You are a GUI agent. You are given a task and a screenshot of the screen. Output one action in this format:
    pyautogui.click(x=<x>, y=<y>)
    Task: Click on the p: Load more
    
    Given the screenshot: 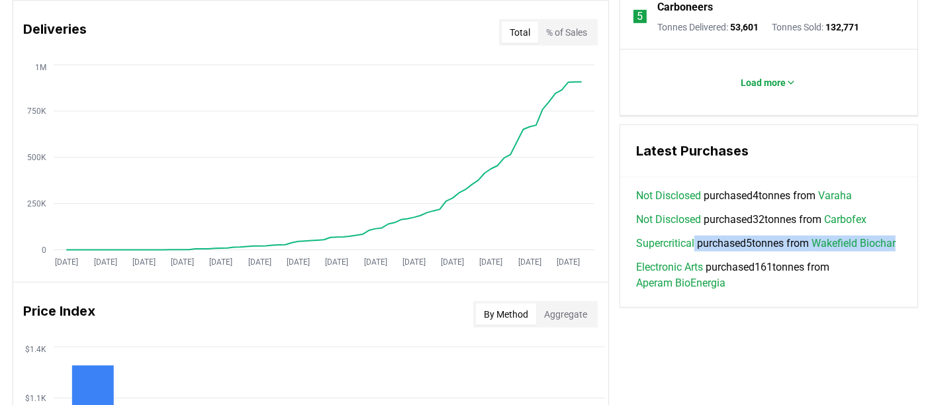 What is the action you would take?
    pyautogui.click(x=763, y=83)
    